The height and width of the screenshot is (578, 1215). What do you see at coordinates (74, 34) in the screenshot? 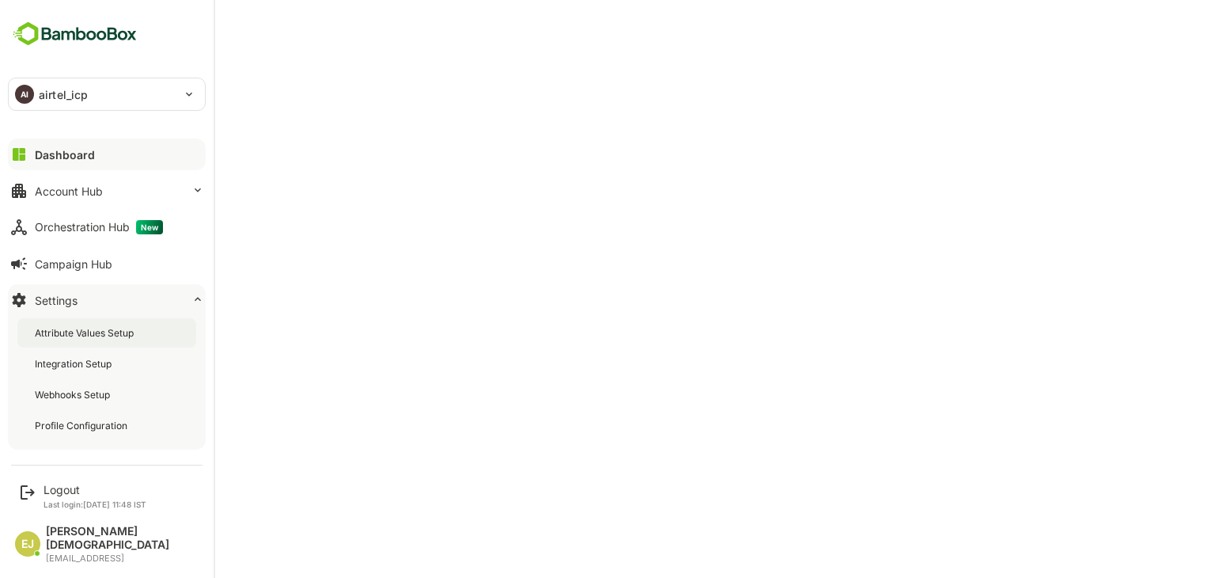
I see `img: BambooboxFullLogoMark.5f36c76dfaba33ec1ec1367b70bb1252.svg` at bounding box center [74, 34].